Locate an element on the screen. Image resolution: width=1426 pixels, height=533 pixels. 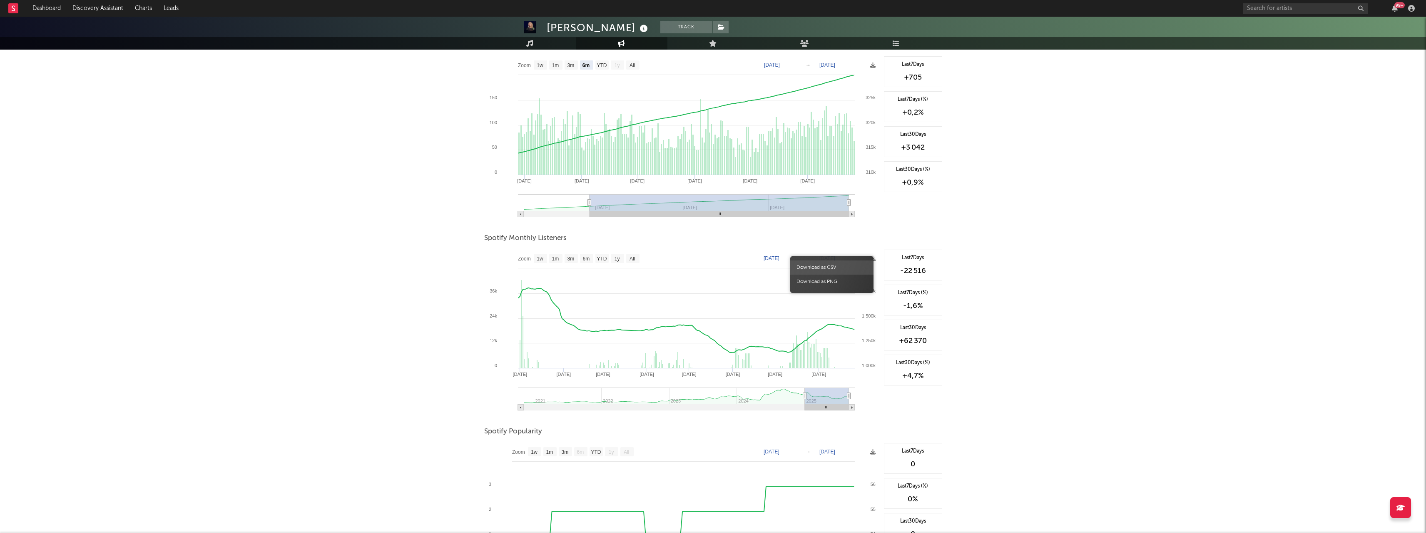
div: 99 + is located at coordinates (1400, 5).